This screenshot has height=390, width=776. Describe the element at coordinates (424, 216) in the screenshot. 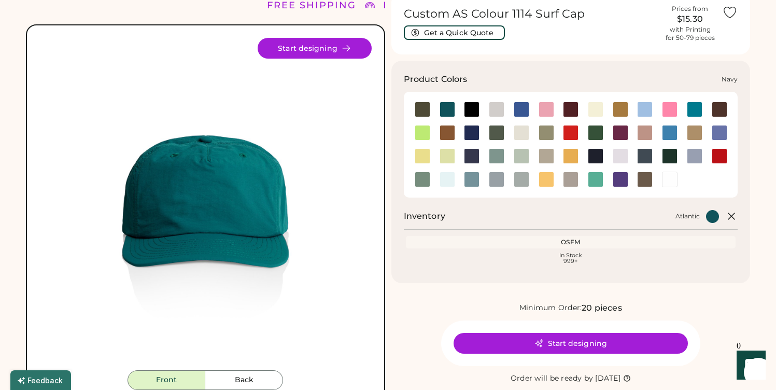

I see `h2: Inventory` at that location.